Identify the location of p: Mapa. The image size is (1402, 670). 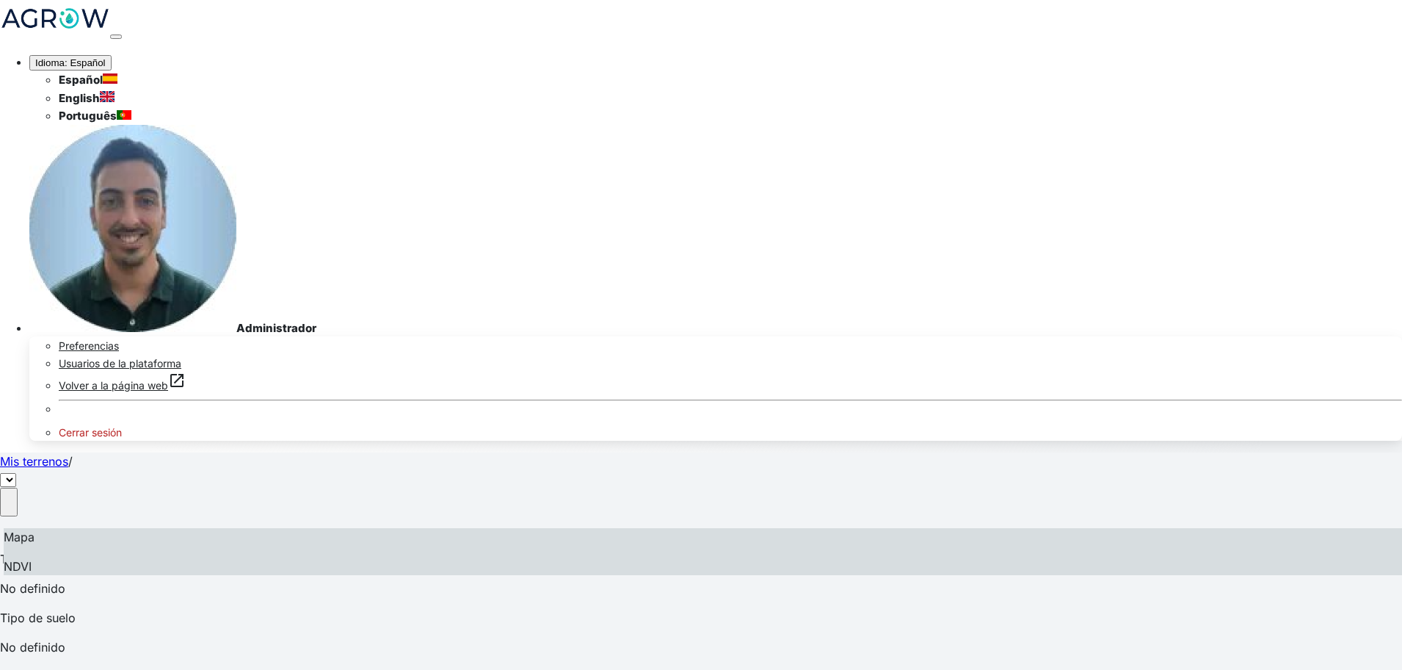
(703, 537).